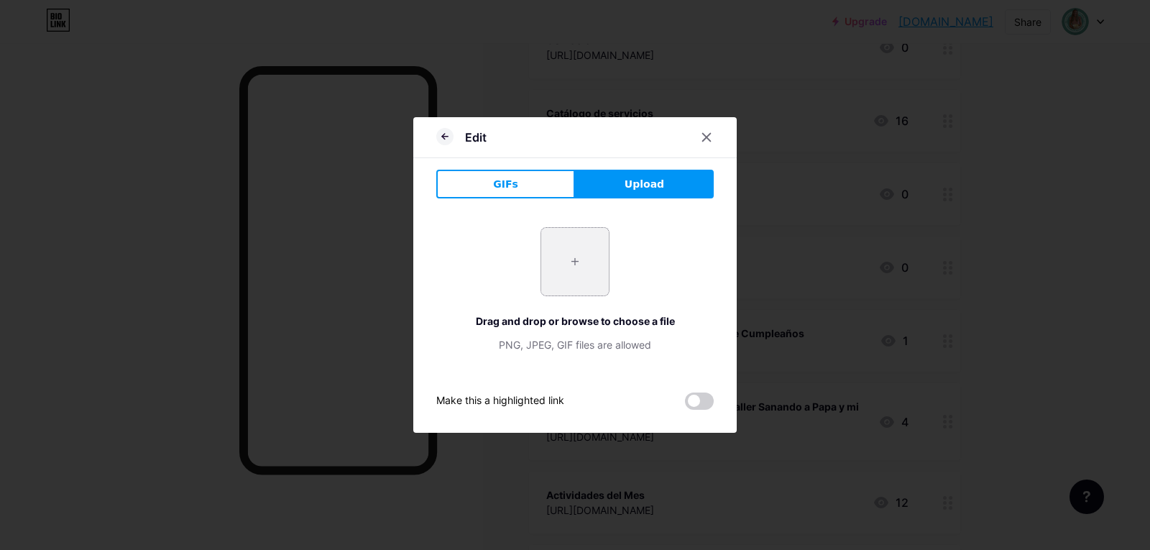 This screenshot has height=550, width=1150. Describe the element at coordinates (644, 184) in the screenshot. I see `button: Upload` at that location.